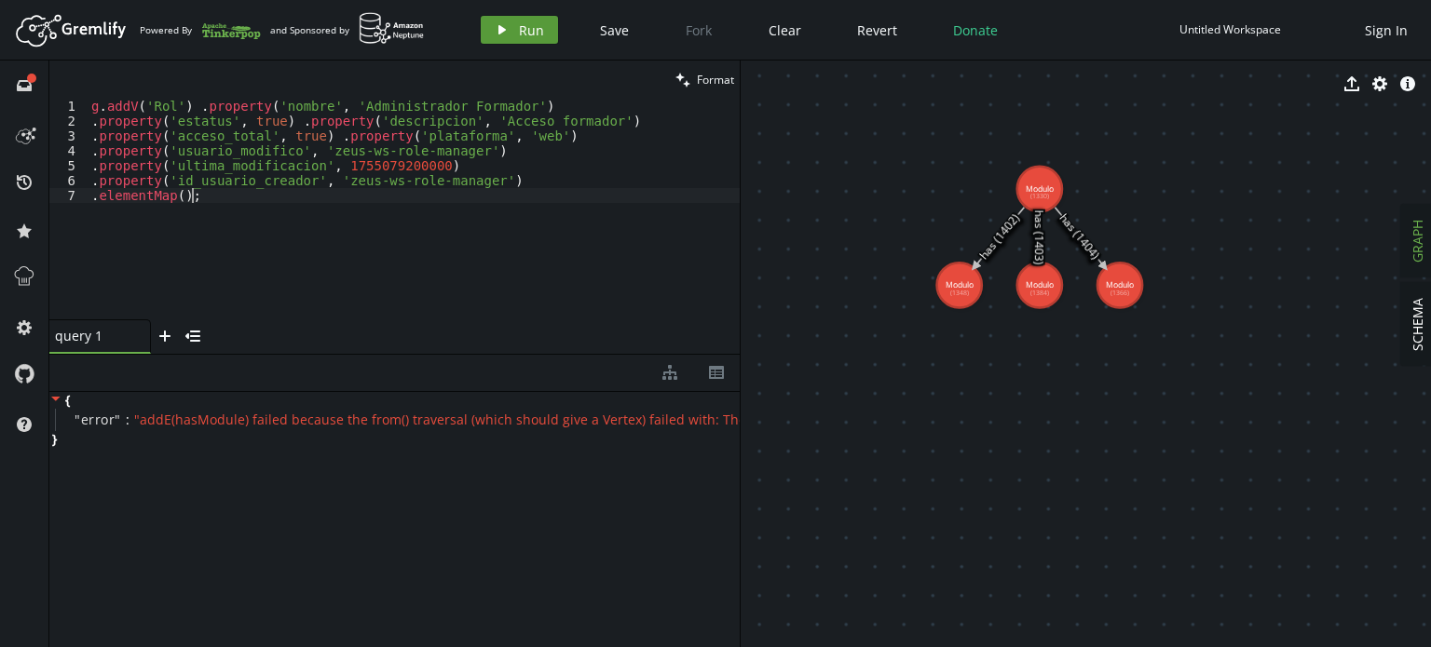  What do you see at coordinates (614, 30) in the screenshot?
I see `button: Save` at bounding box center [614, 30].